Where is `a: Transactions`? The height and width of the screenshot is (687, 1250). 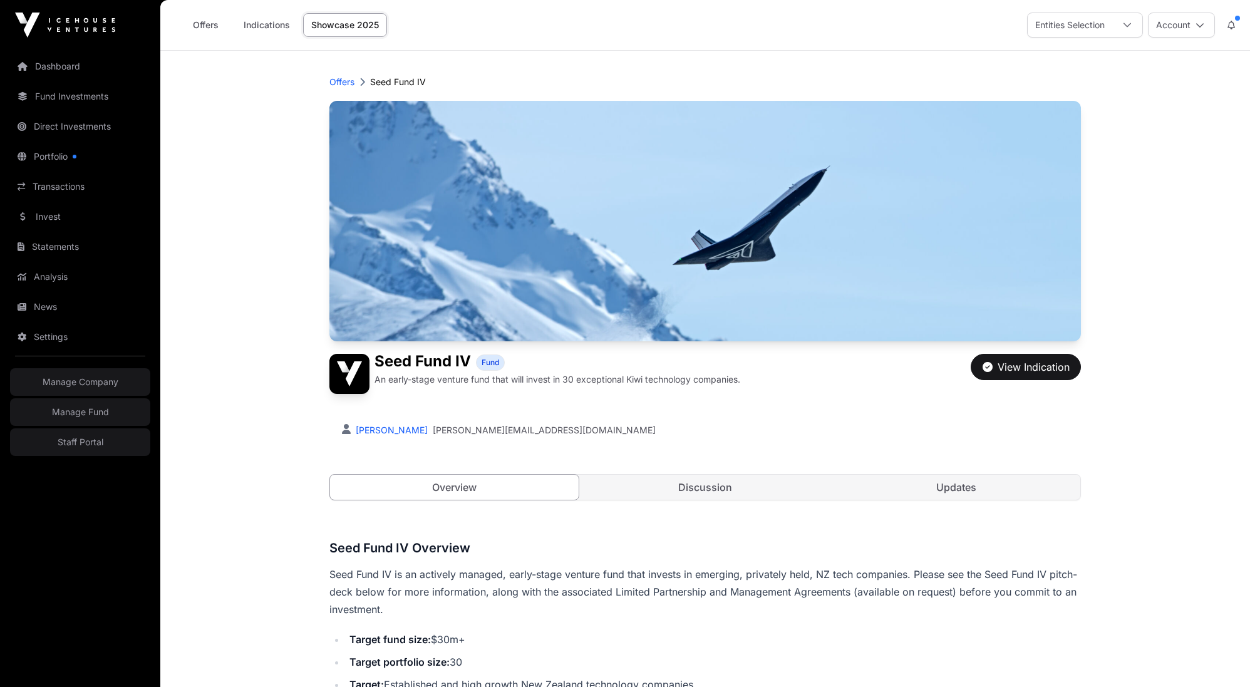
a: Transactions is located at coordinates (80, 187).